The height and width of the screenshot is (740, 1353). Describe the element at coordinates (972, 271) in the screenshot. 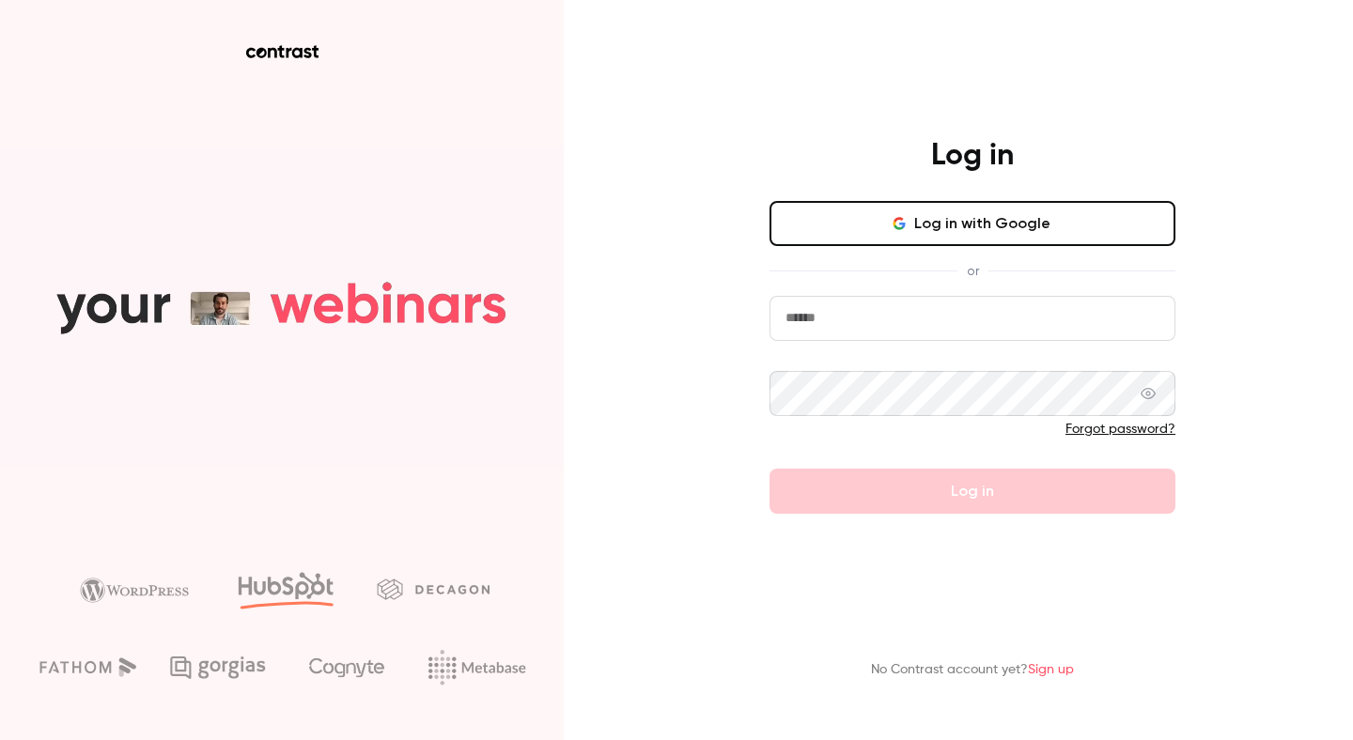

I see `span: or` at that location.